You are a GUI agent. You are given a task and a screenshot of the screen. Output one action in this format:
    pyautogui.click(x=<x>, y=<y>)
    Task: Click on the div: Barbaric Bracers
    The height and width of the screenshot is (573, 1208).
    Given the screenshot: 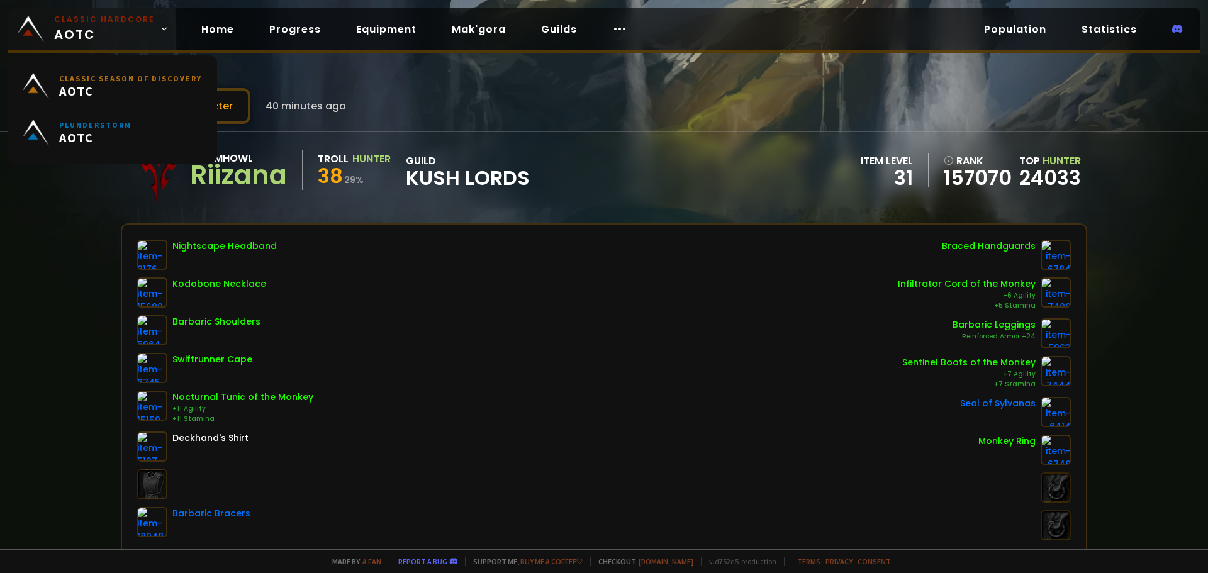 What is the action you would take?
    pyautogui.click(x=211, y=513)
    